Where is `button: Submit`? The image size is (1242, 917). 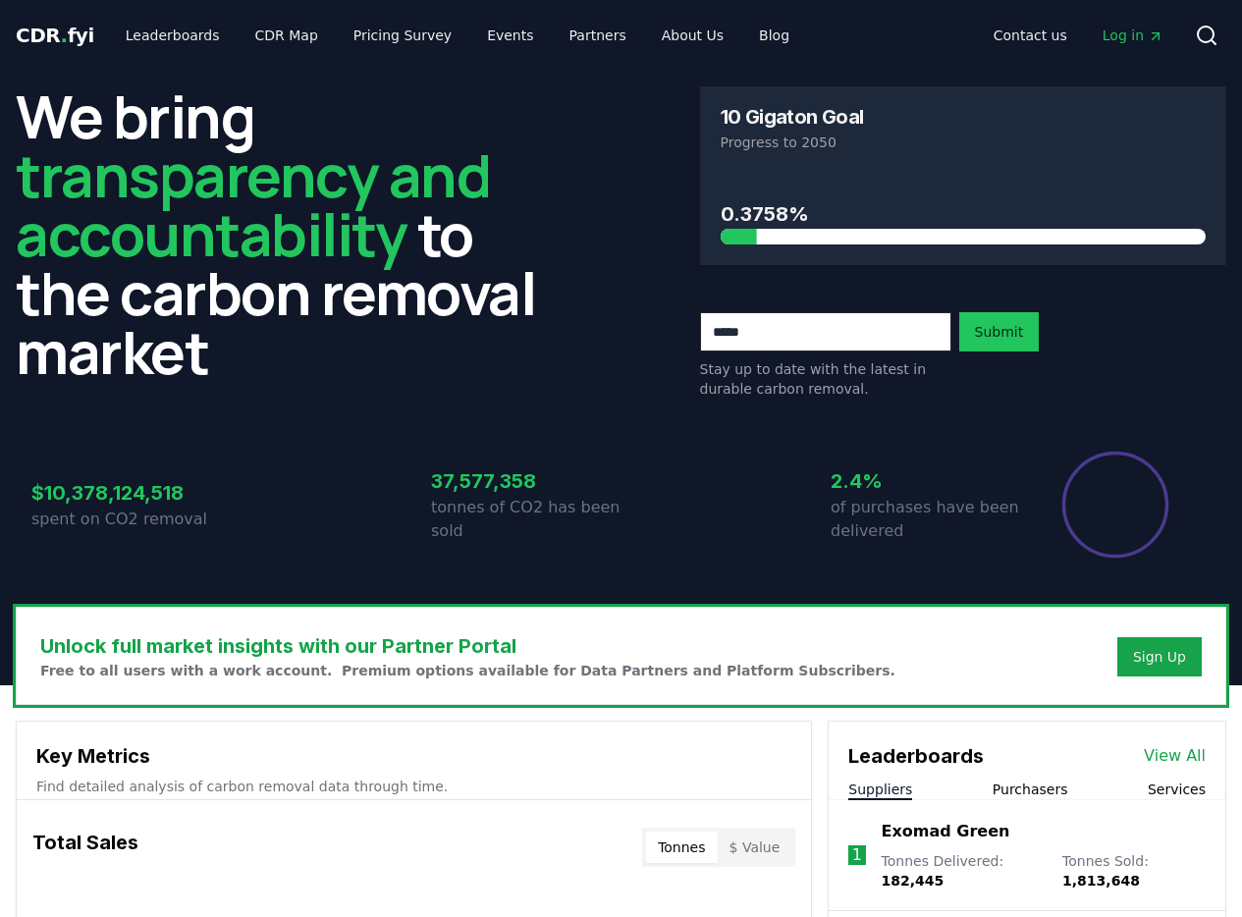
button: Submit is located at coordinates (1000, 332).